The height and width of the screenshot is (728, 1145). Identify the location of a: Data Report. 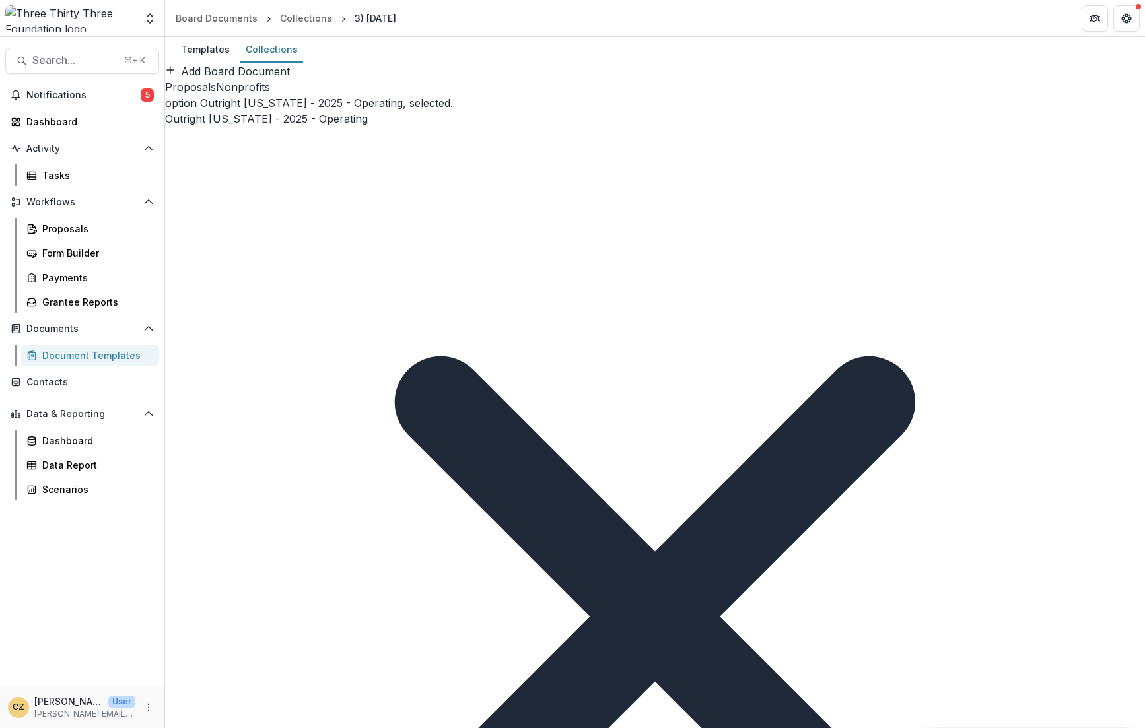
(90, 465).